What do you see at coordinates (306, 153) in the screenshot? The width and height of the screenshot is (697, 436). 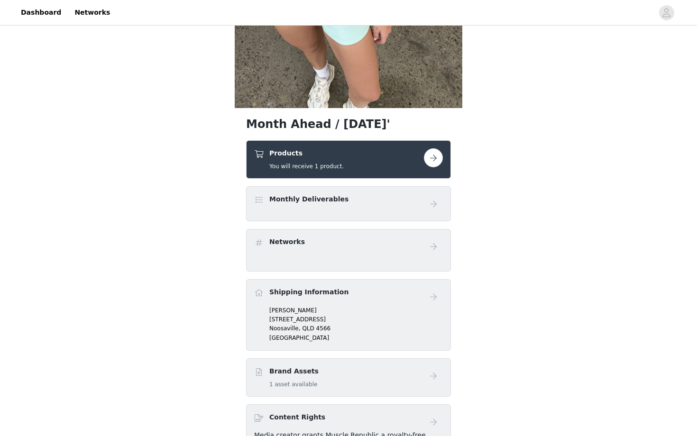 I see `h4: Products` at bounding box center [306, 153].